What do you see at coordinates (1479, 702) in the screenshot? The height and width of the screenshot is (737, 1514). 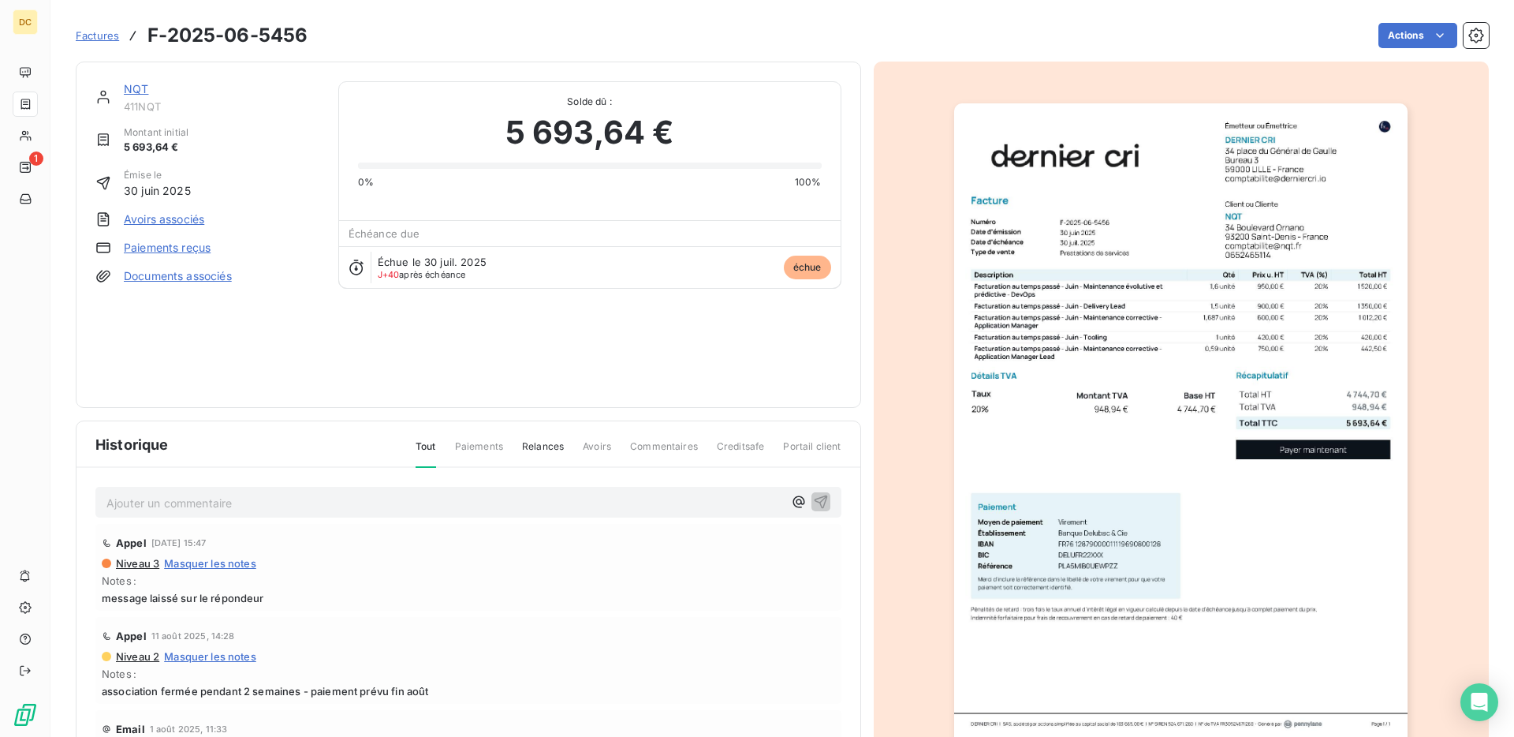 I see `div: Open Intercom Messenger` at bounding box center [1479, 702].